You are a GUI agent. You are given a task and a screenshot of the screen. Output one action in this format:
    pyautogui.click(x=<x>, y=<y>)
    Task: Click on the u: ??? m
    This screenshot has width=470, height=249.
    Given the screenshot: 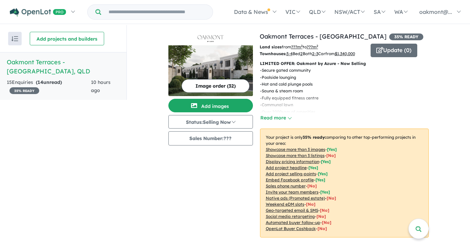 What is the action you would take?
    pyautogui.click(x=297, y=47)
    